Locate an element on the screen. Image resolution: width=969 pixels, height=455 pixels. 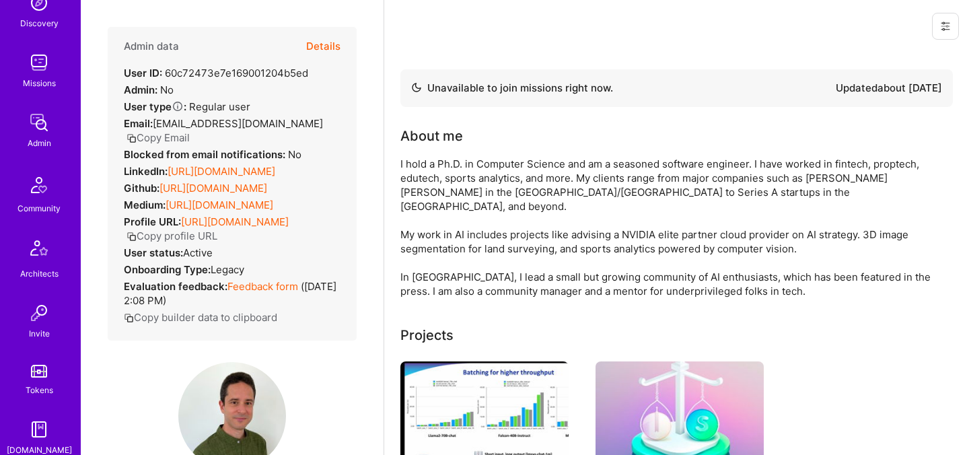
strong: Admin: is located at coordinates (141, 89).